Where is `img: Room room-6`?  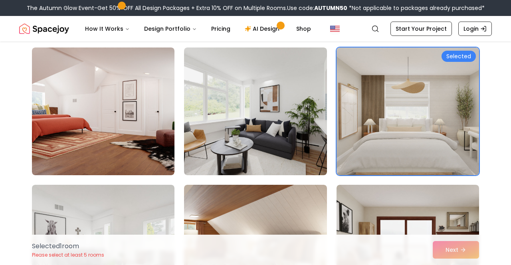
img: Room room-6 is located at coordinates (407, 111).